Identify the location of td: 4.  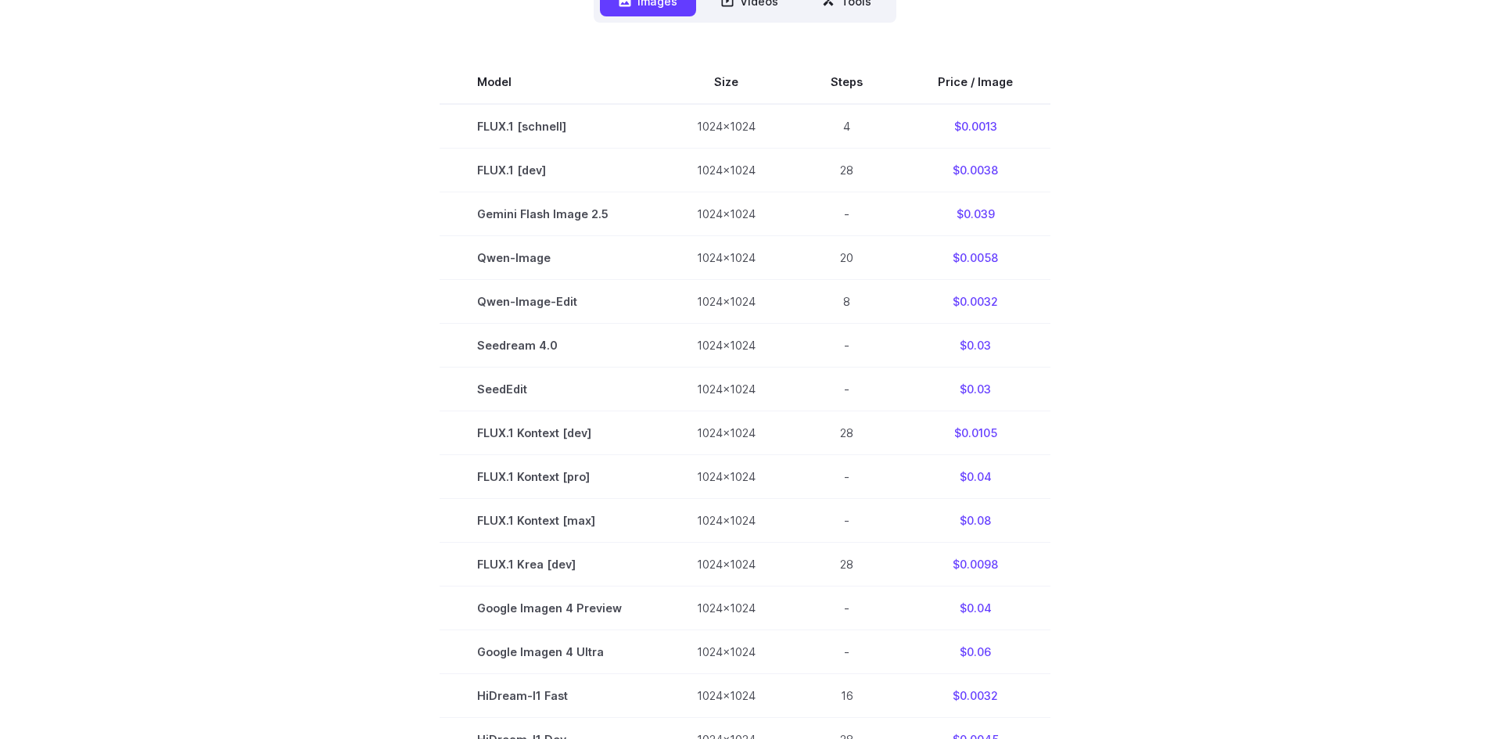
(846, 126).